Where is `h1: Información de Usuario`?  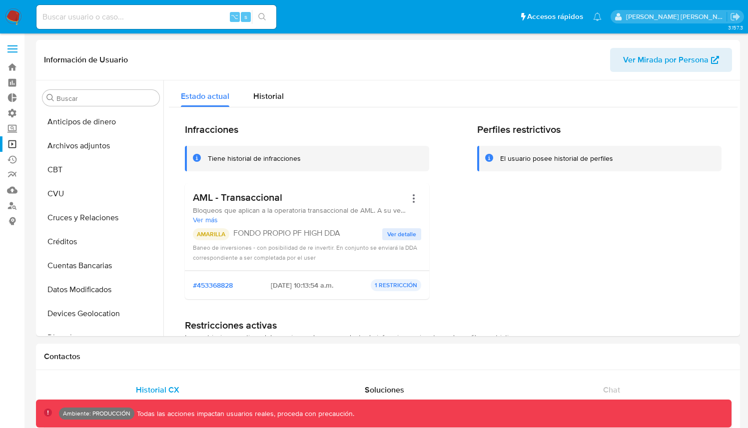 h1: Información de Usuario is located at coordinates (86, 60).